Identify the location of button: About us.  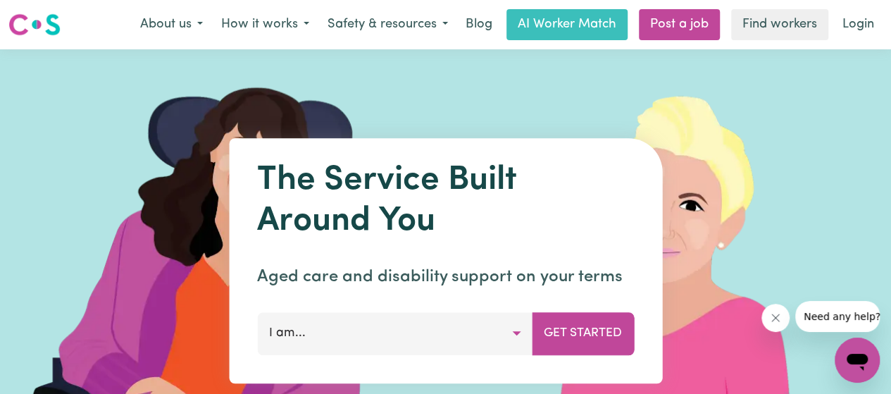
(171, 25).